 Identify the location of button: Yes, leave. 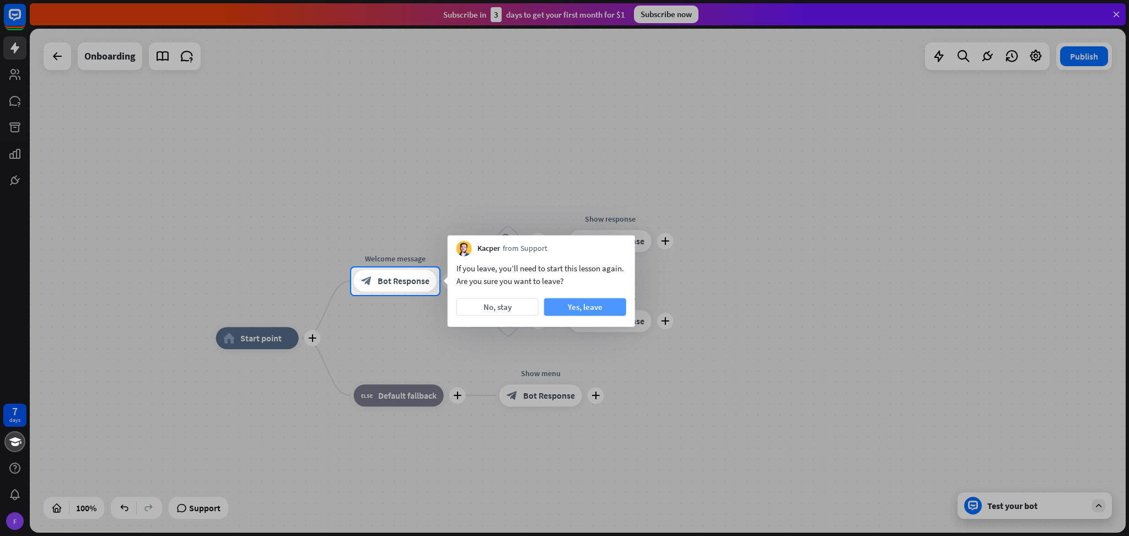
(585, 307).